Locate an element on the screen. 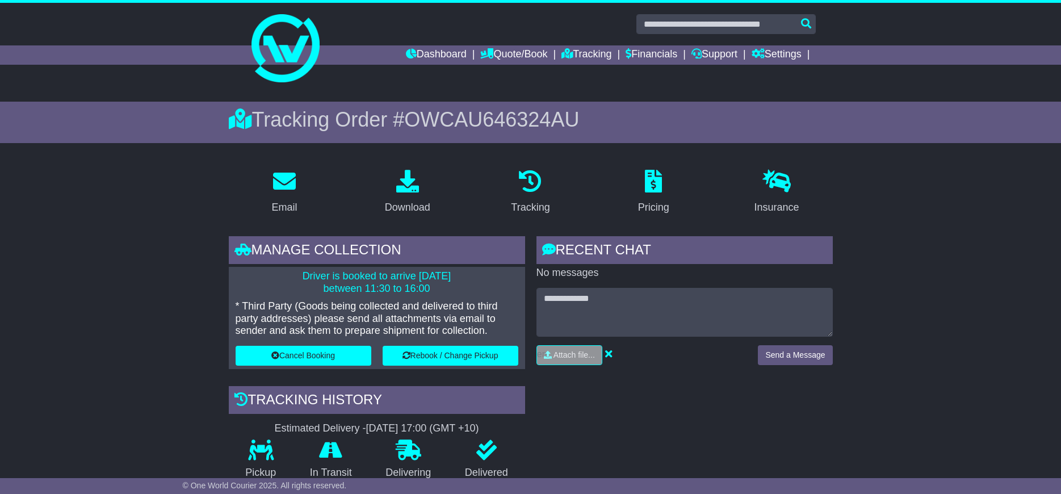 The height and width of the screenshot is (494, 1061). p: Delivered is located at coordinates (487, 473).